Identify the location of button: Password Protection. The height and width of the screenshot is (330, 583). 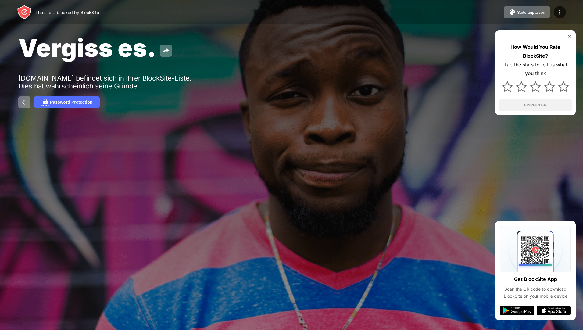
(67, 102).